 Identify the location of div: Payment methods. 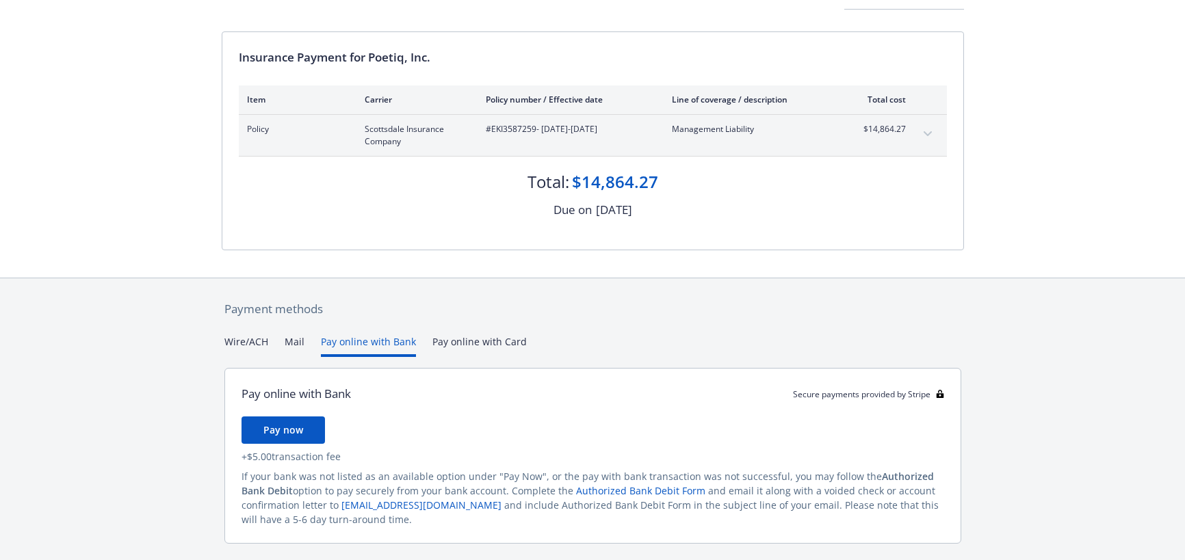
(592, 309).